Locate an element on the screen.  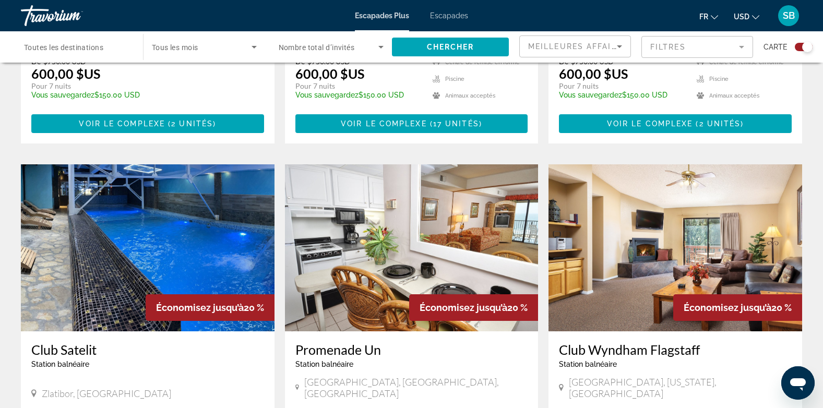
span: 17 unités is located at coordinates (456, 124).